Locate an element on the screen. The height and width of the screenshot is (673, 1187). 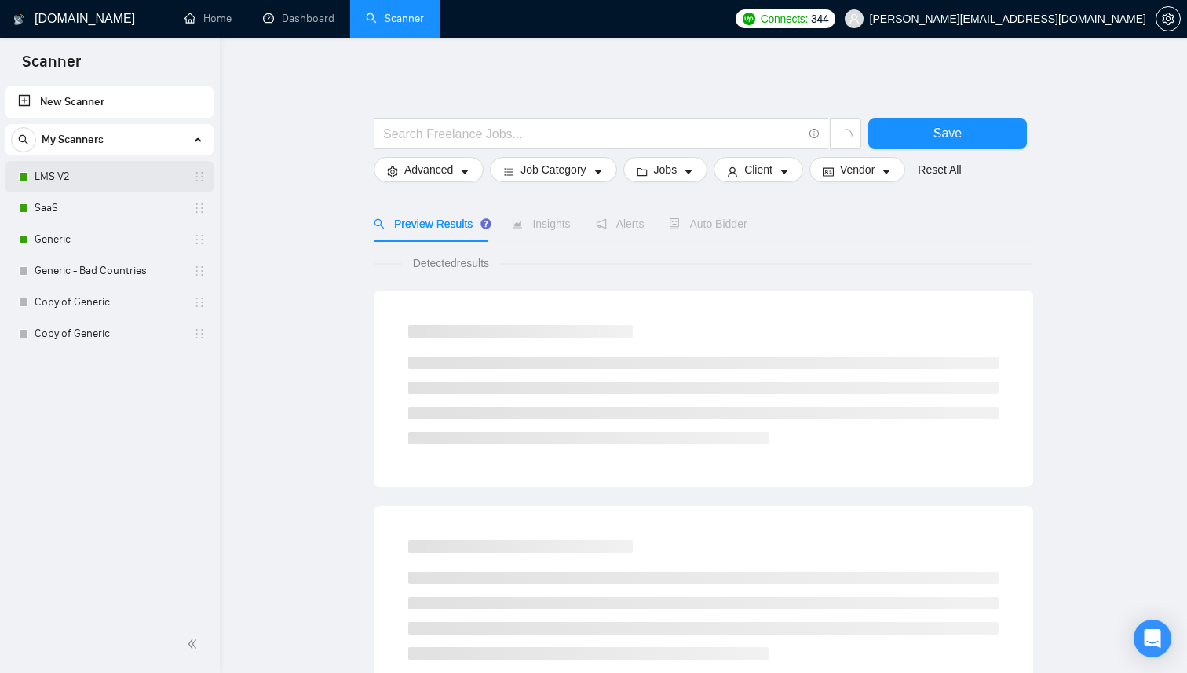
span: Advanced is located at coordinates (429, 170).